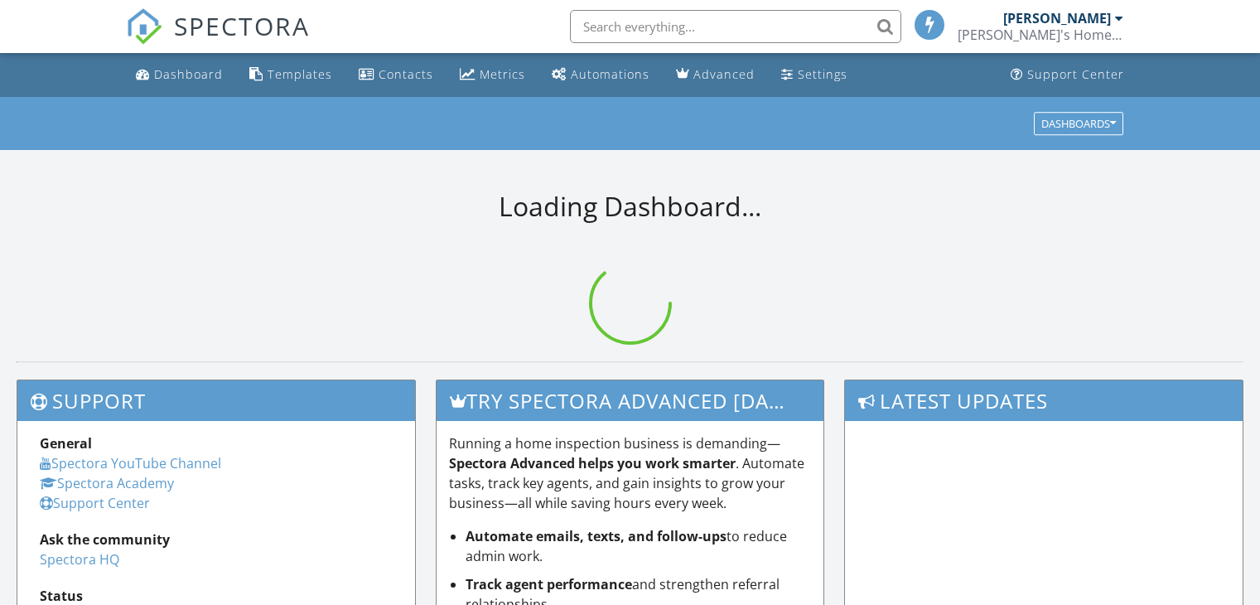 This screenshot has height=605, width=1260. What do you see at coordinates (1076, 74) in the screenshot?
I see `div: Support Center` at bounding box center [1076, 74].